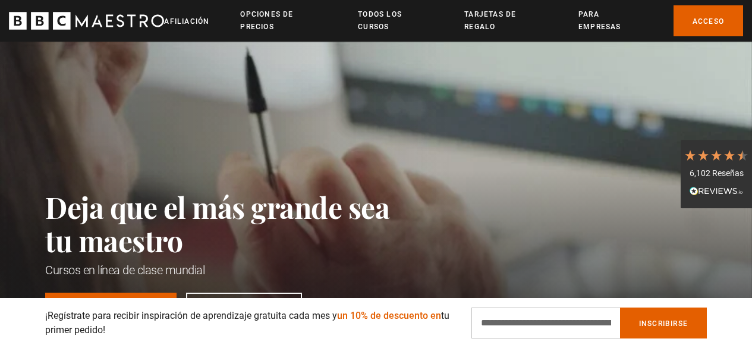  Describe the element at coordinates (700, 173) in the screenshot. I see `font: 6,102` at that location.